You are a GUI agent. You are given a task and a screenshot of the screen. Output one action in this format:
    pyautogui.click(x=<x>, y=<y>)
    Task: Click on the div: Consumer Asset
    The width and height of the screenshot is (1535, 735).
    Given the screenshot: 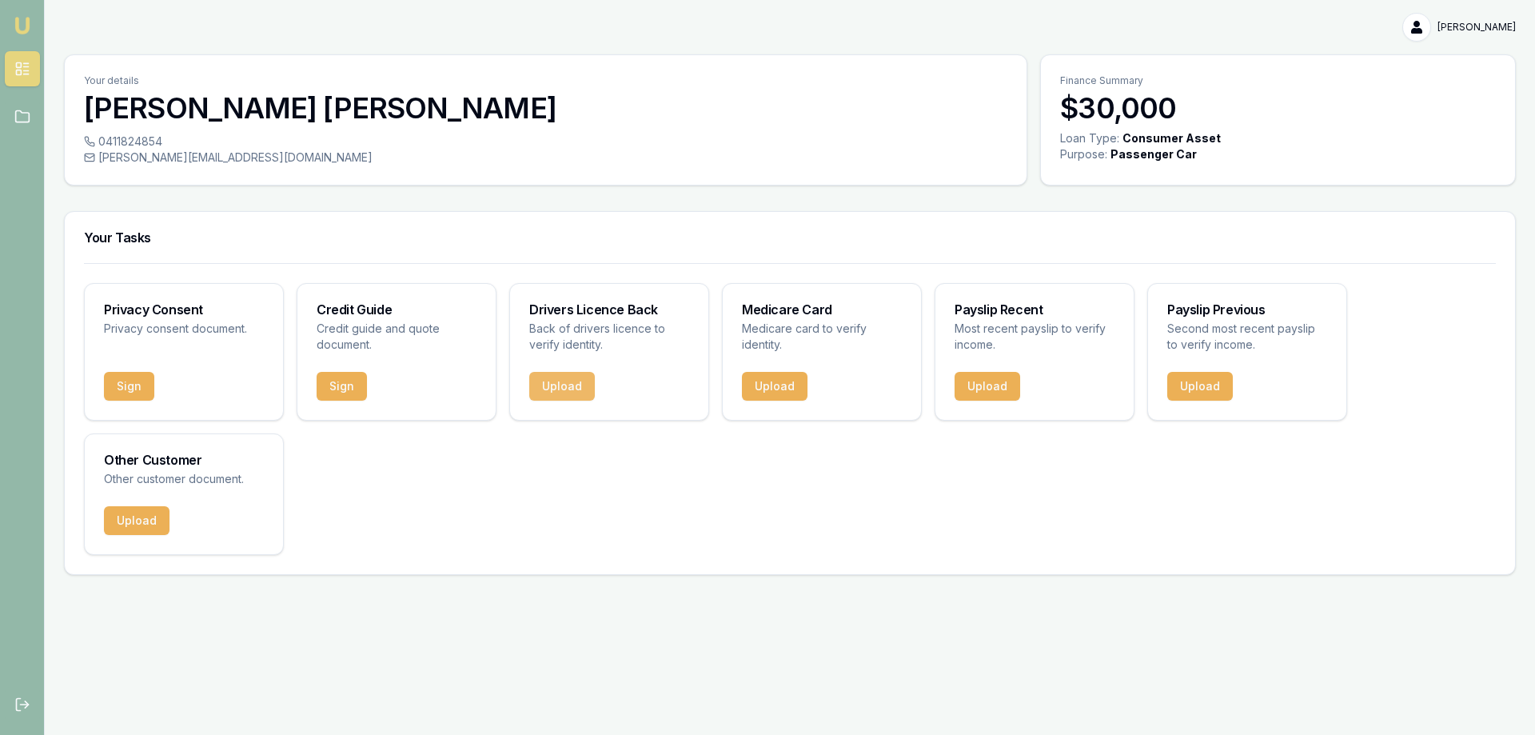 What is the action you would take?
    pyautogui.click(x=1171, y=138)
    